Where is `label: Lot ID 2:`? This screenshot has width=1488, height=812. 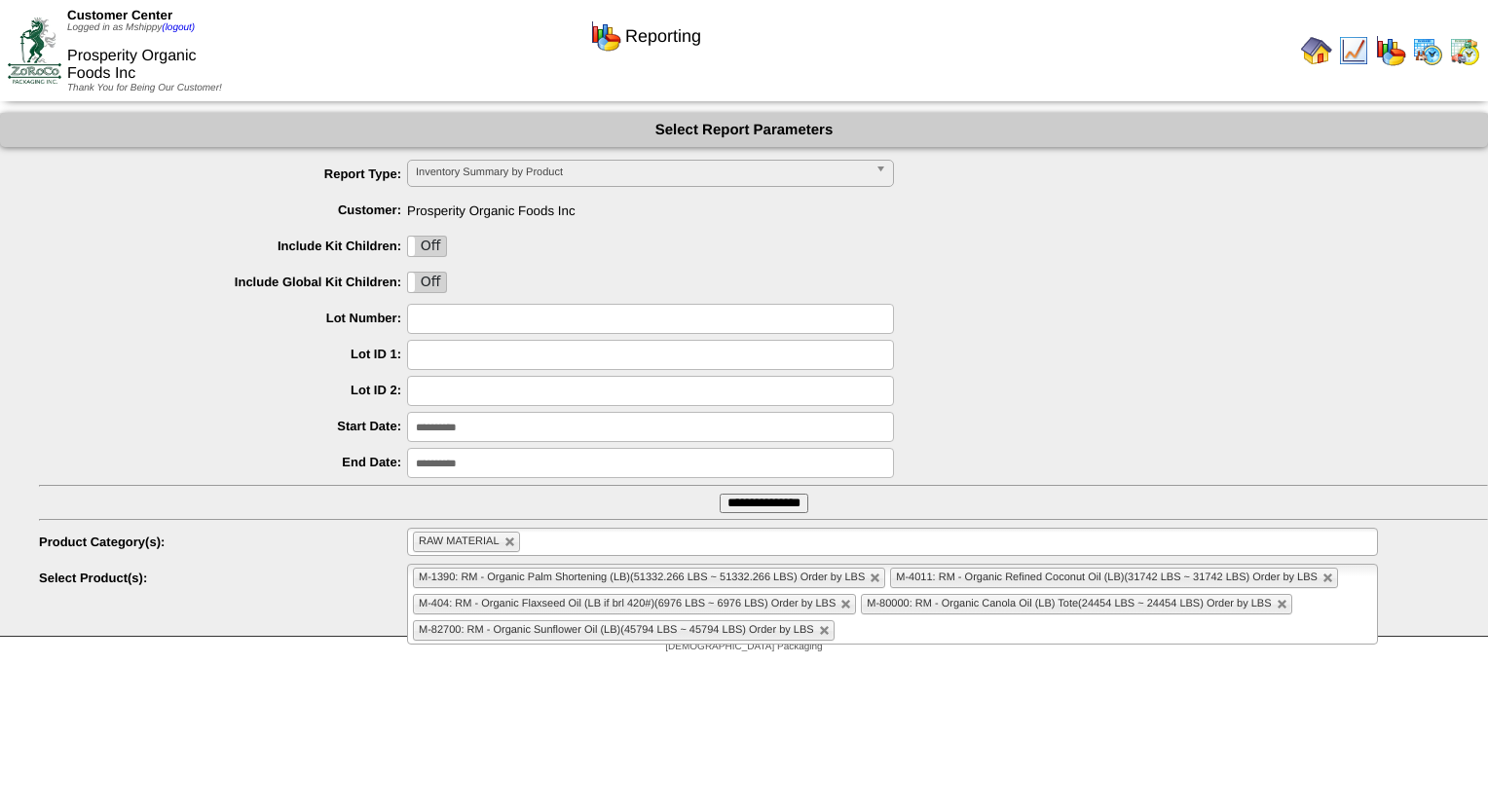 label: Lot ID 2: is located at coordinates (223, 389).